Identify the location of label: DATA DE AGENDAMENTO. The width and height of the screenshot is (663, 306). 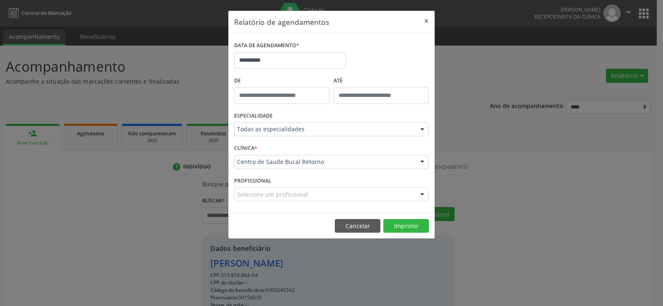
(266, 46).